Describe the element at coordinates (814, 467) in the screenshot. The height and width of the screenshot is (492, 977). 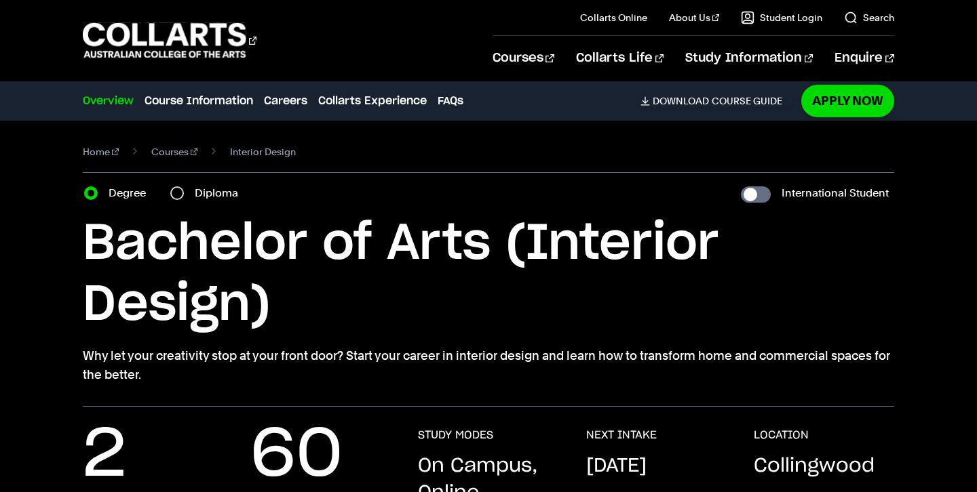
I see `p: Collingwood` at that location.